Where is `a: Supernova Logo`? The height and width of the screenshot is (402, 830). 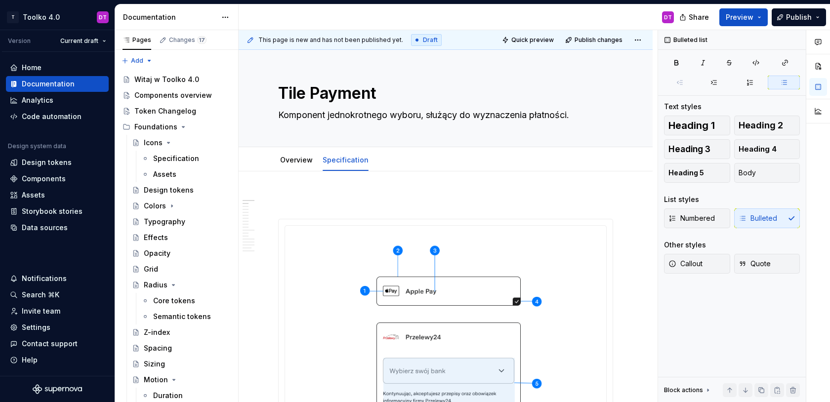 a: Supernova Logo is located at coordinates (57, 389).